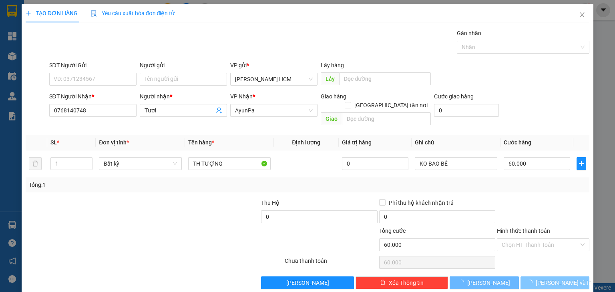  I want to click on span: Định lượng, so click(306, 143).